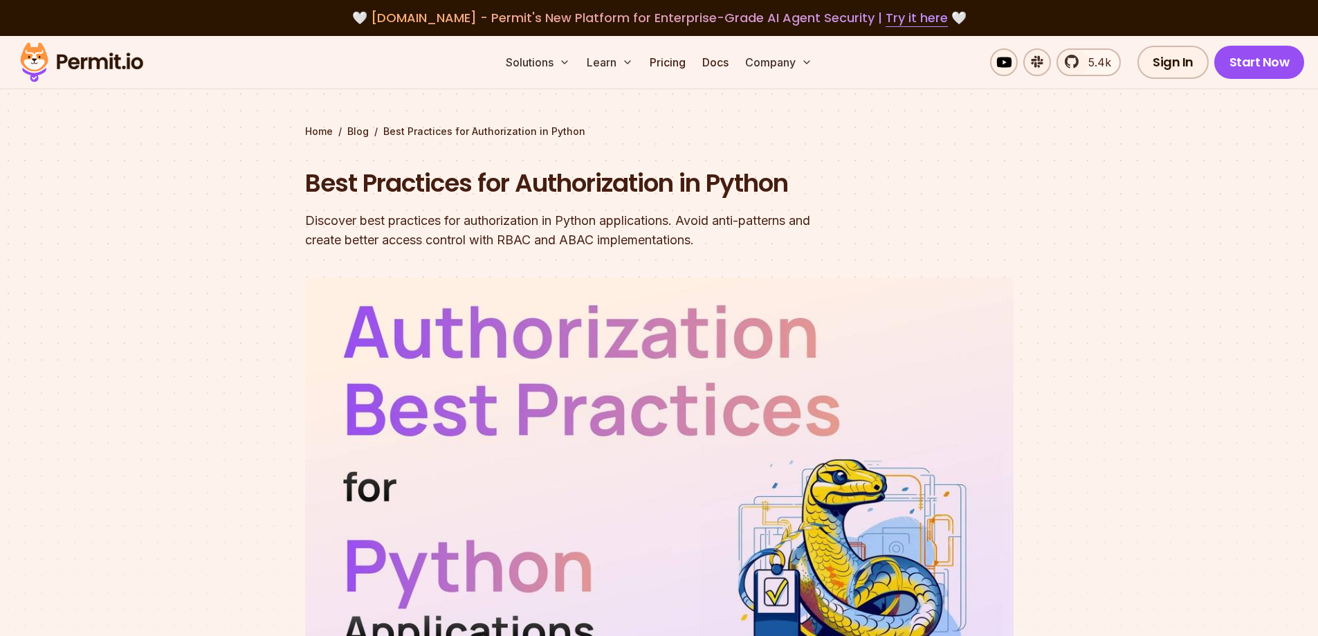 The height and width of the screenshot is (636, 1318). What do you see at coordinates (538, 62) in the screenshot?
I see `button: Solutions` at bounding box center [538, 62].